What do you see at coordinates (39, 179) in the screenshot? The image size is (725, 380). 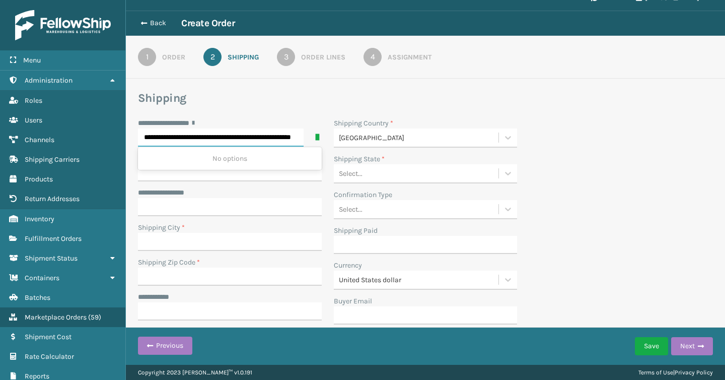 I see `span: Products` at bounding box center [39, 179].